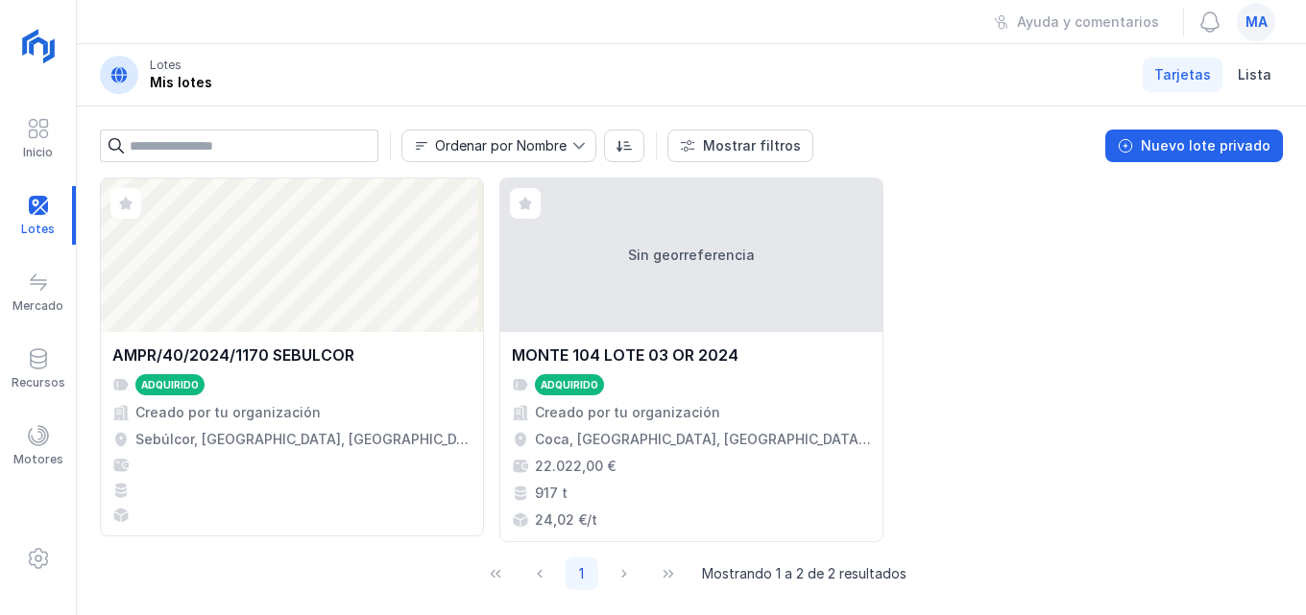  What do you see at coordinates (233, 355) in the screenshot?
I see `div: AMPR/40/2024/1170 SEBULCOR` at bounding box center [233, 355].